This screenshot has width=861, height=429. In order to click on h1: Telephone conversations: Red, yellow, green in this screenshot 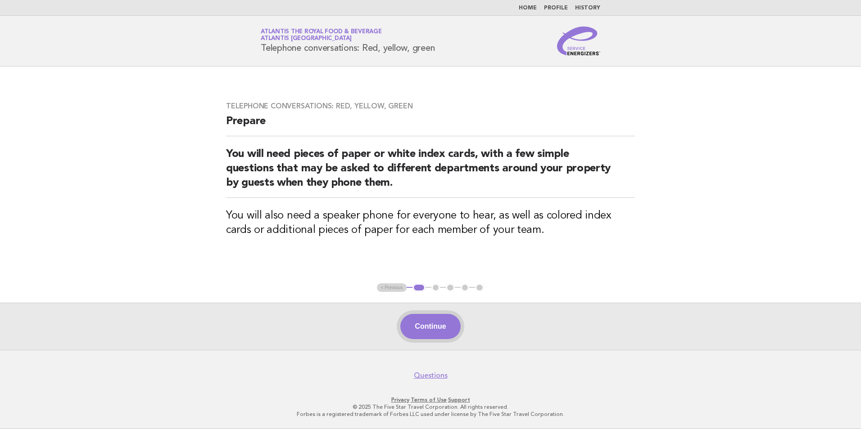, I will do `click(348, 41)`.